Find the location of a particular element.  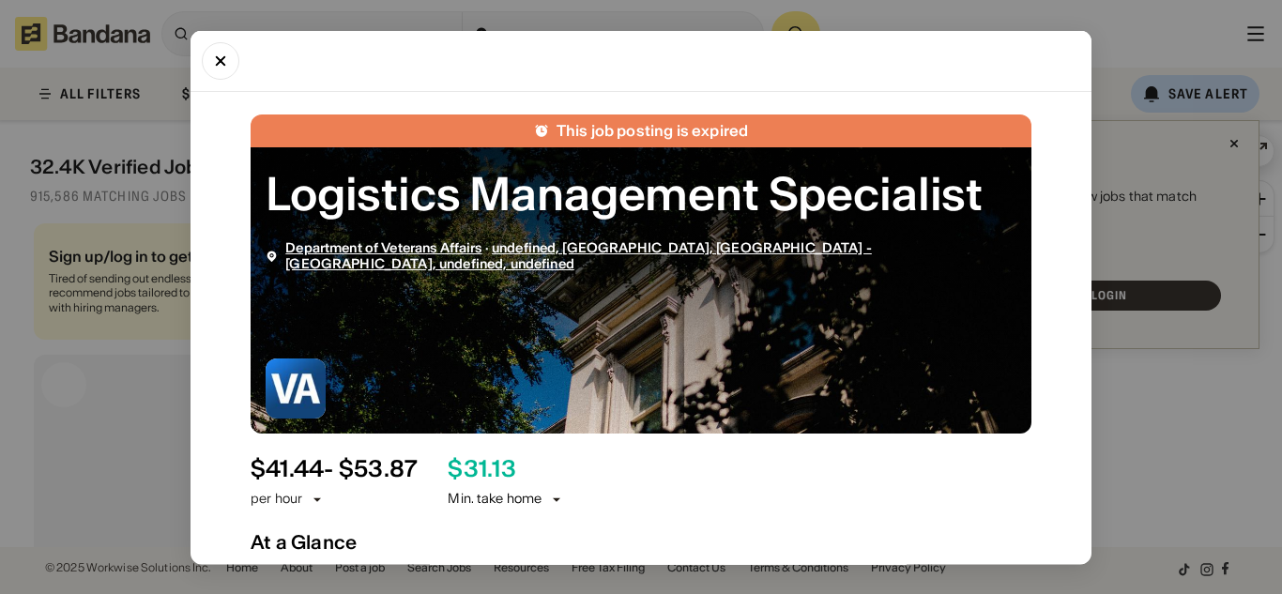

button: Close is located at coordinates (221, 60).